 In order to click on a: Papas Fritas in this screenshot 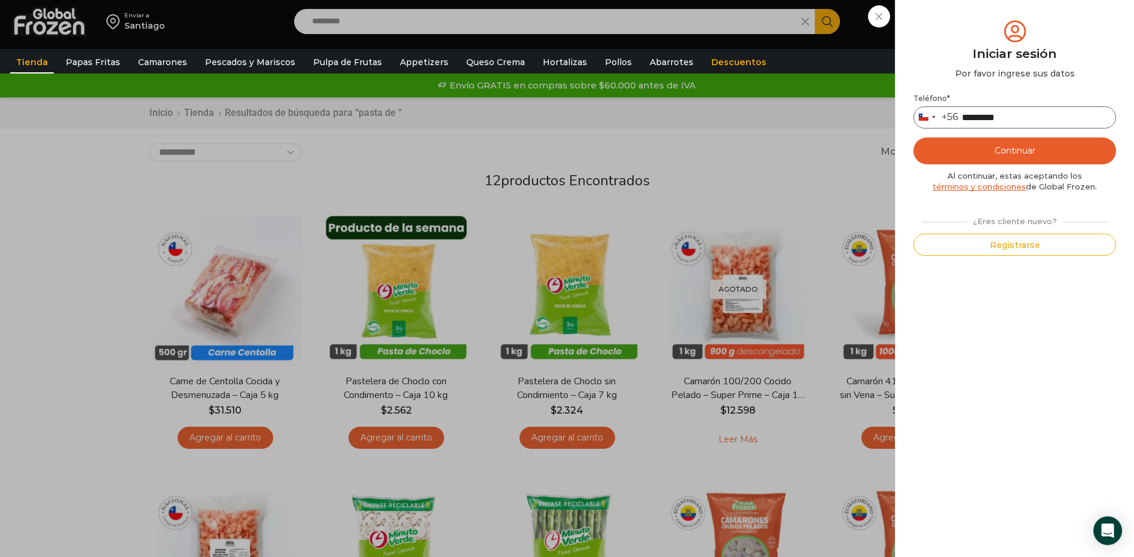, I will do `click(93, 62)`.